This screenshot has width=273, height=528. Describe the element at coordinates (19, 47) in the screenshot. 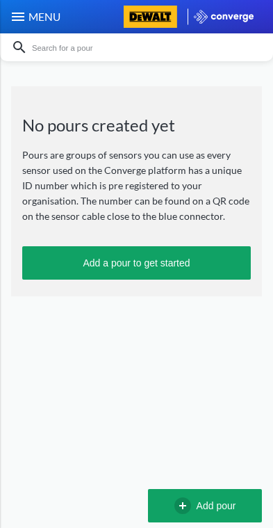

I see `img: icon-search.svg` at that location.